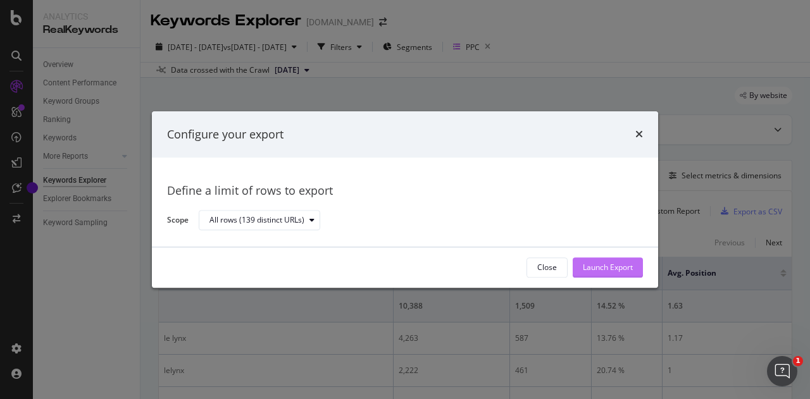 The image size is (810, 399). Describe the element at coordinates (178, 221) in the screenshot. I see `label: Scope` at that location.